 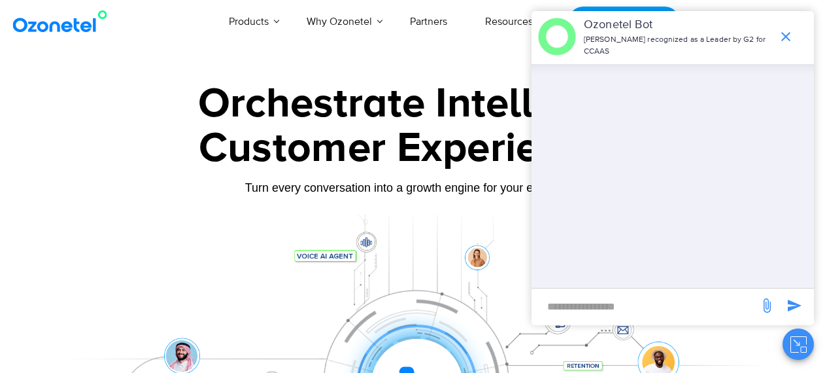 What do you see at coordinates (645, 306) in the screenshot?
I see `div: new-msg-input` at bounding box center [645, 306].